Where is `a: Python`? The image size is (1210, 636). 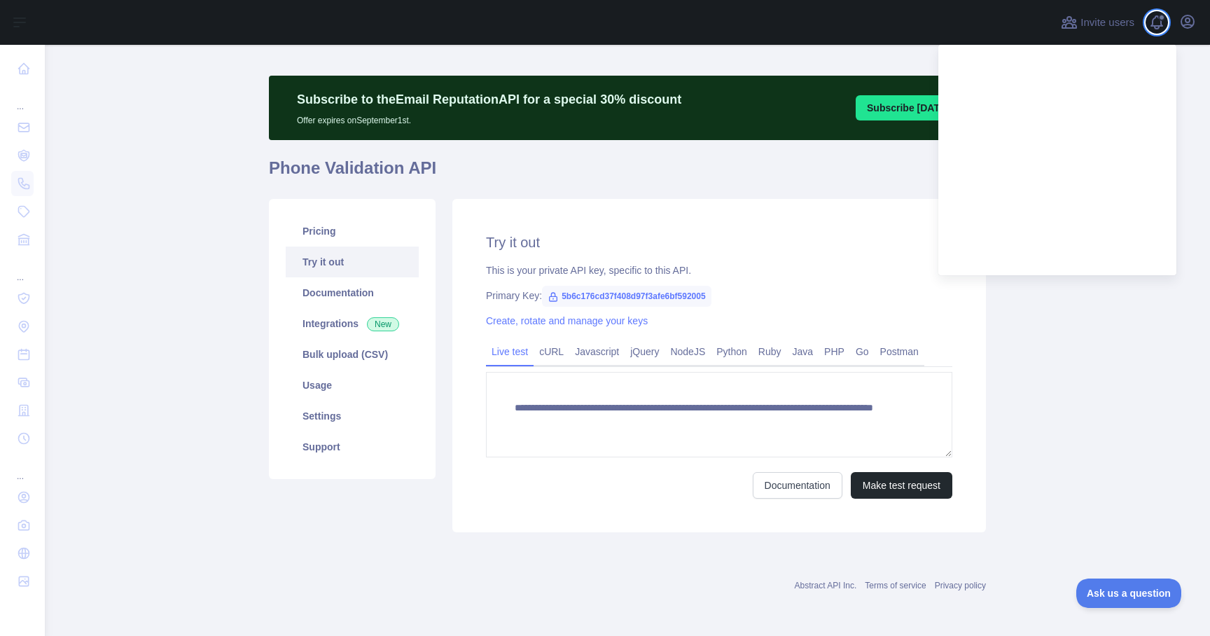
a: Python is located at coordinates (731, 351).